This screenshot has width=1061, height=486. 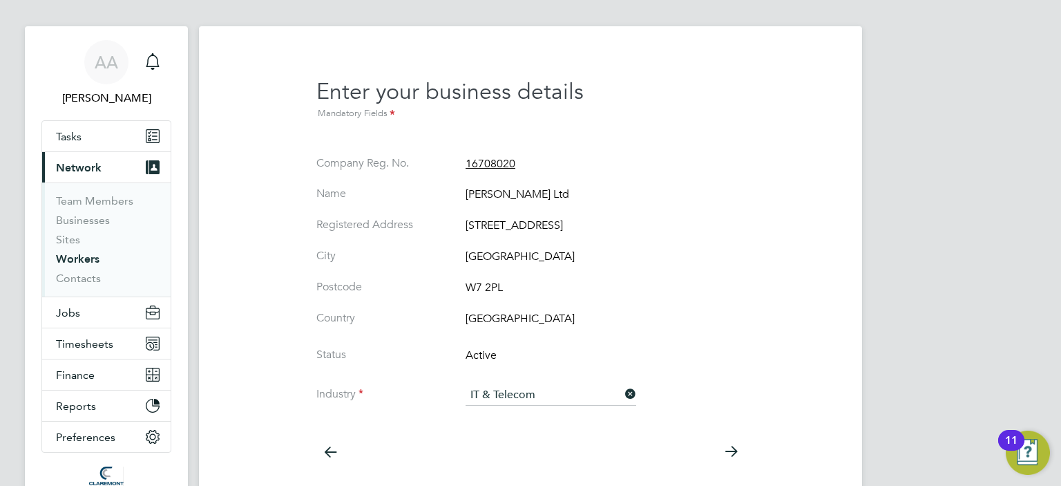 I want to click on span: Finance, so click(x=75, y=374).